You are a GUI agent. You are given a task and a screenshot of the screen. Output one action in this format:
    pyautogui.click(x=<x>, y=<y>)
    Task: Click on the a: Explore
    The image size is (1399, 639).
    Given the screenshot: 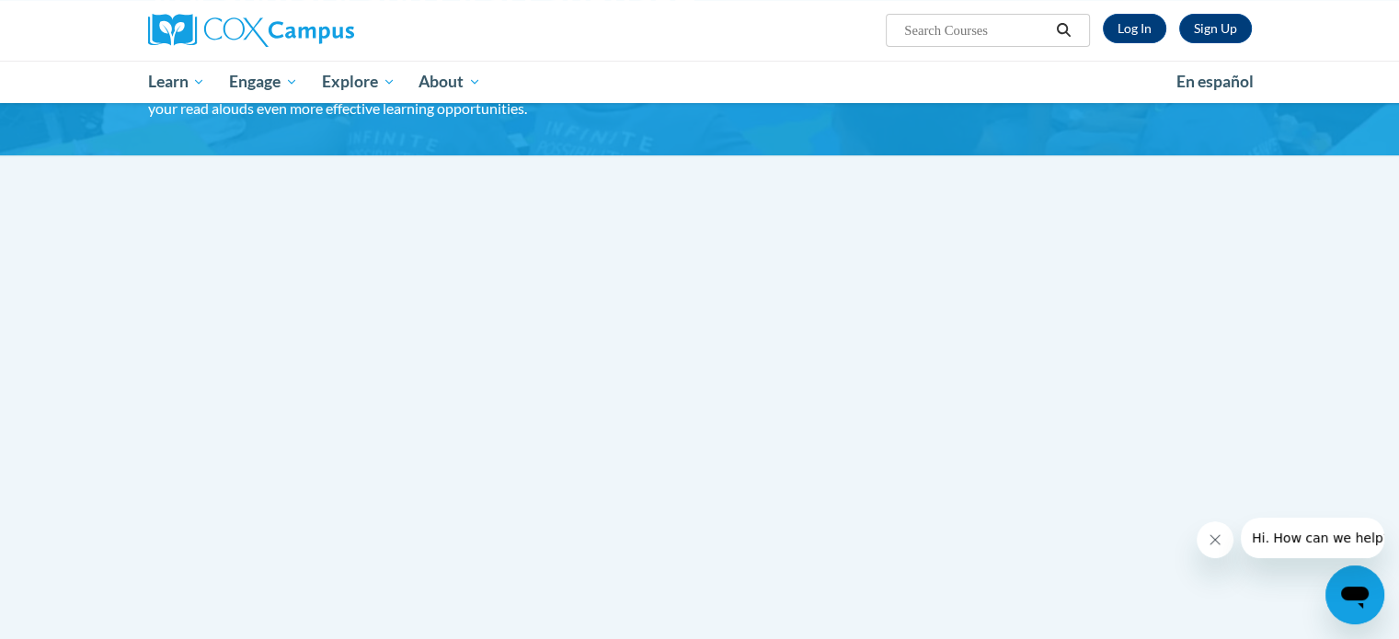 What is the action you would take?
    pyautogui.click(x=359, y=82)
    